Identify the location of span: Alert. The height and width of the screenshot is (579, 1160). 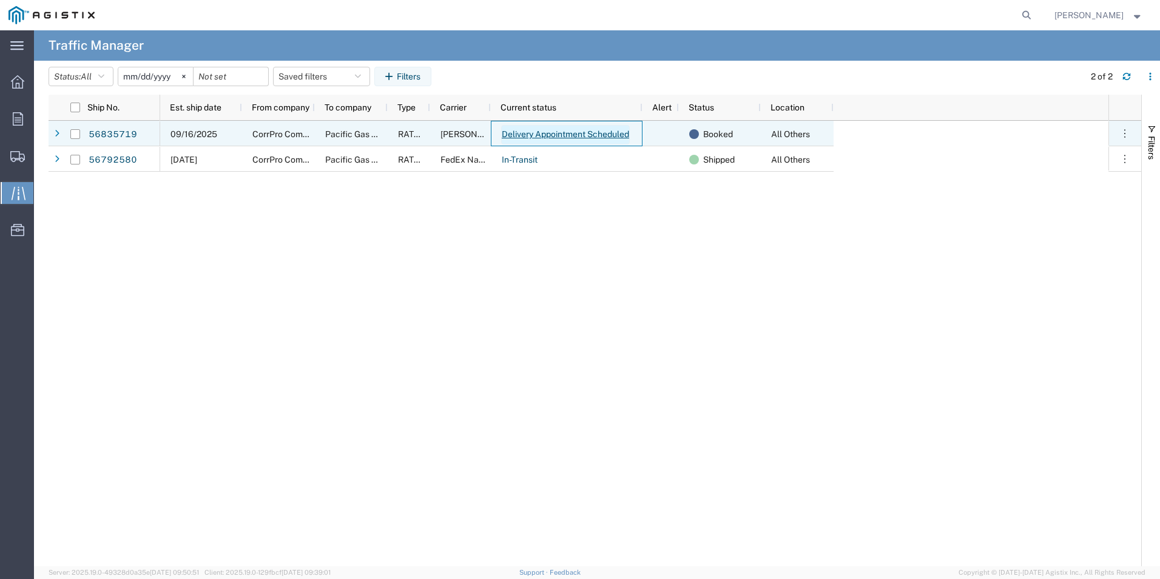
(662, 107).